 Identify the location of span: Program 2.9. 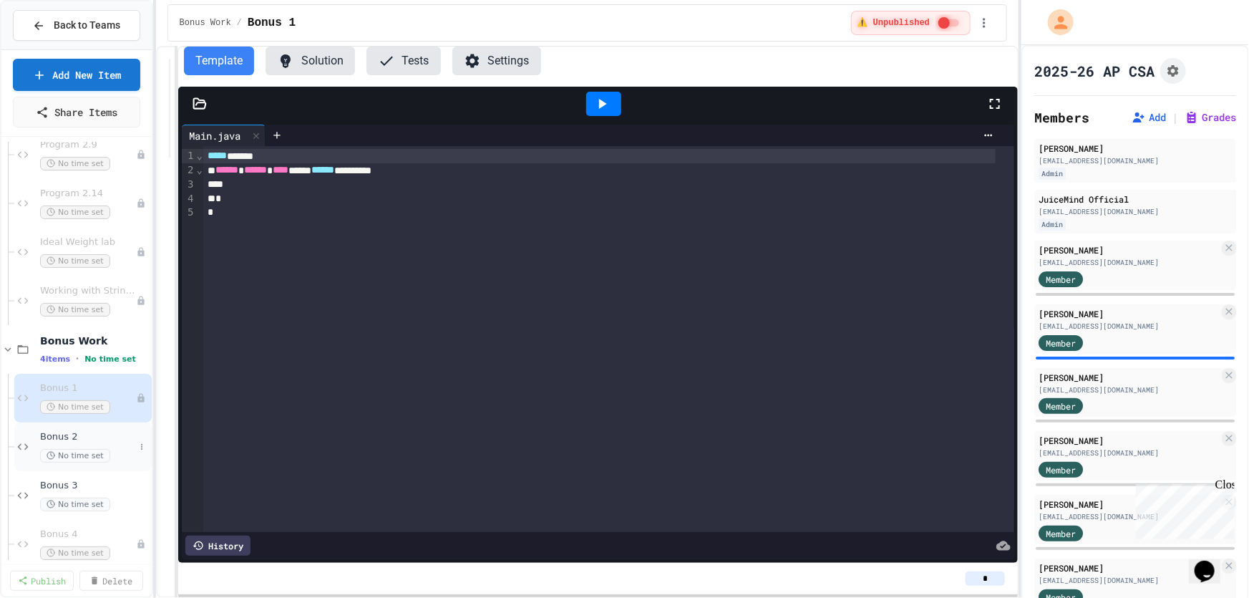
(88, 145).